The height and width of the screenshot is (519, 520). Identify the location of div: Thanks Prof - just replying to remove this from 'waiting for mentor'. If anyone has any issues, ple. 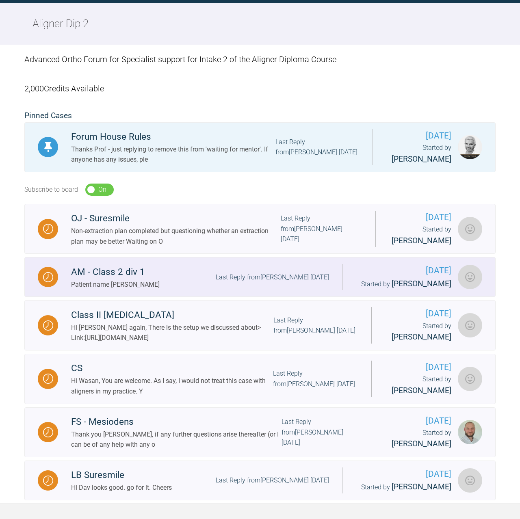
(173, 154).